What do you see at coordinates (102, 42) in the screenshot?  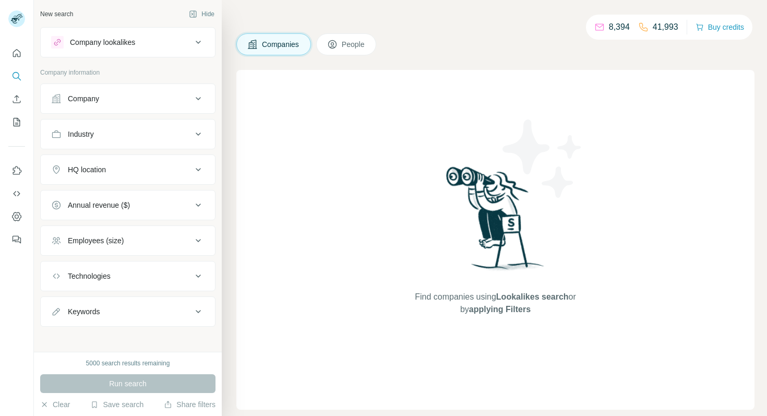 I see `div: Company lookalikes` at bounding box center [102, 42].